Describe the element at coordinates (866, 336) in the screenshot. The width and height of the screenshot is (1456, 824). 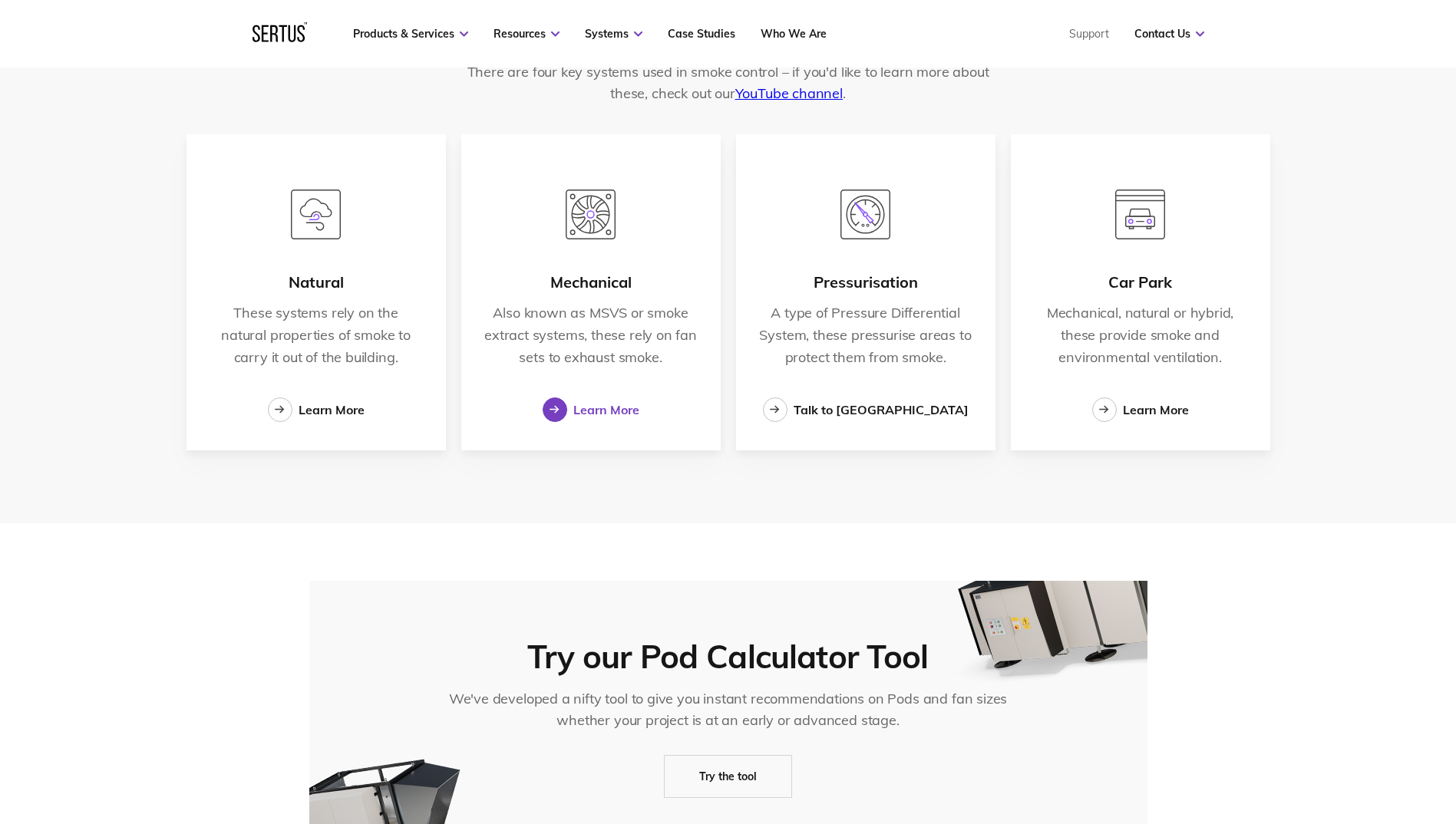
I see `p: A type of Pressure Differential System, these pressurise areas to protect them from smoke.` at that location.